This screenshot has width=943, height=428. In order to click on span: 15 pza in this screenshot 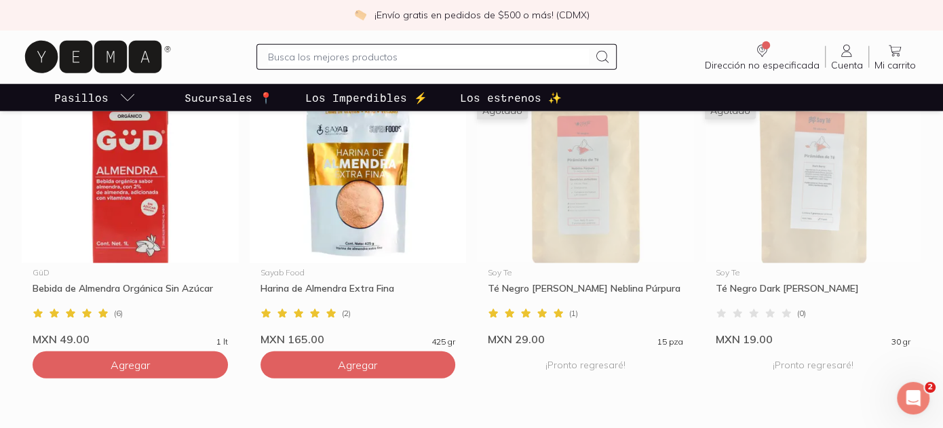, I will do `click(670, 342)`.